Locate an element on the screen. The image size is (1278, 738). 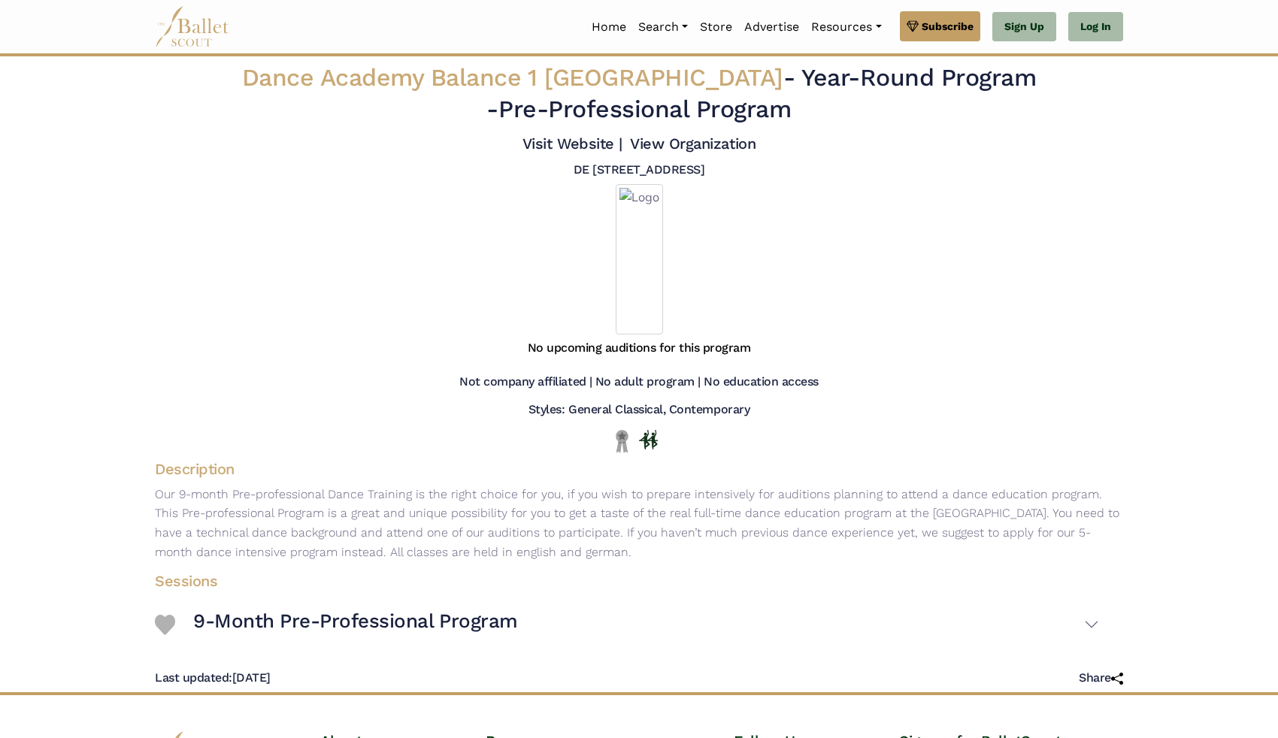
img: In Person is located at coordinates (648, 440).